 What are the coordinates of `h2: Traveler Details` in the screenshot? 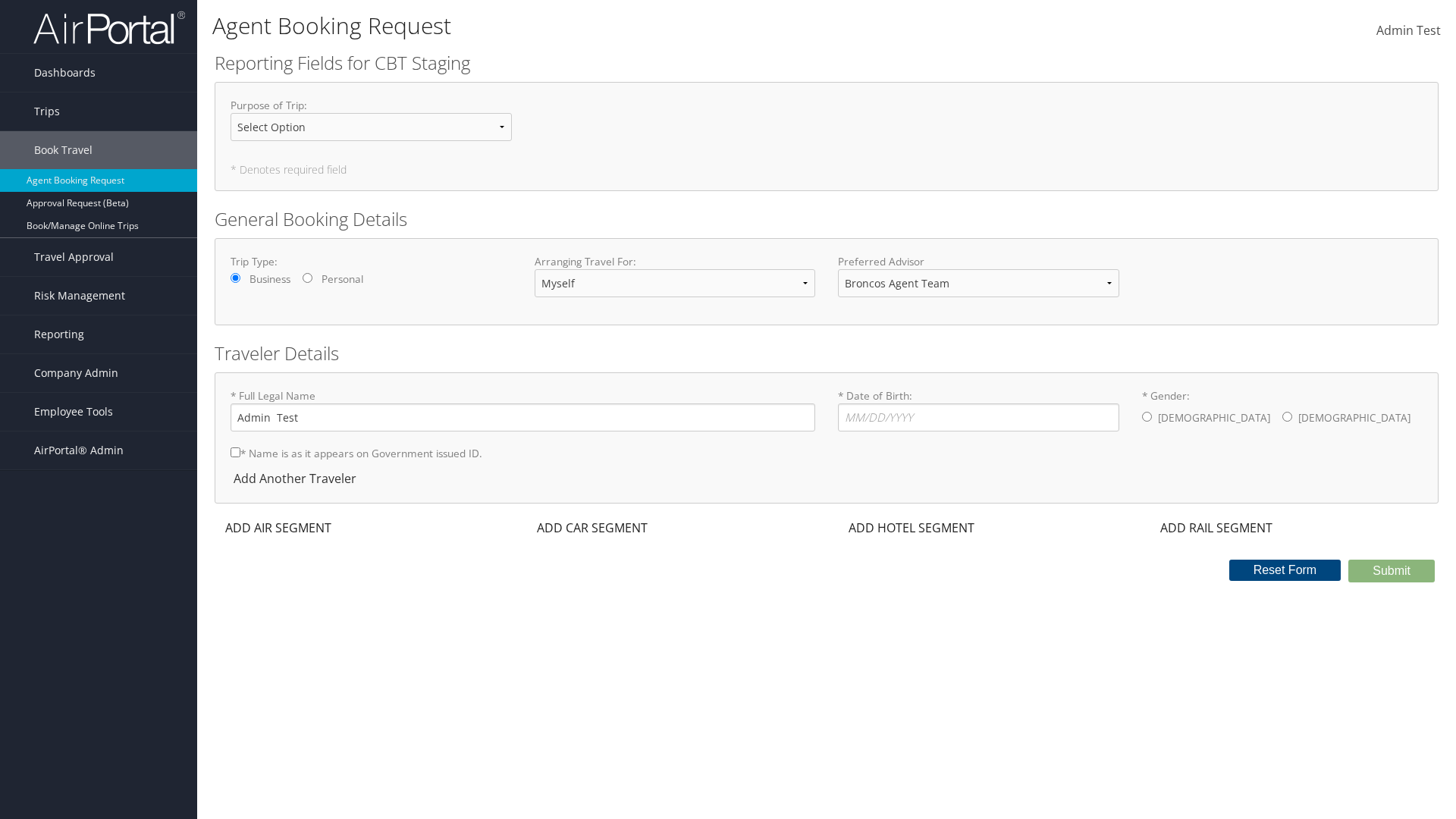 It's located at (827, 354).